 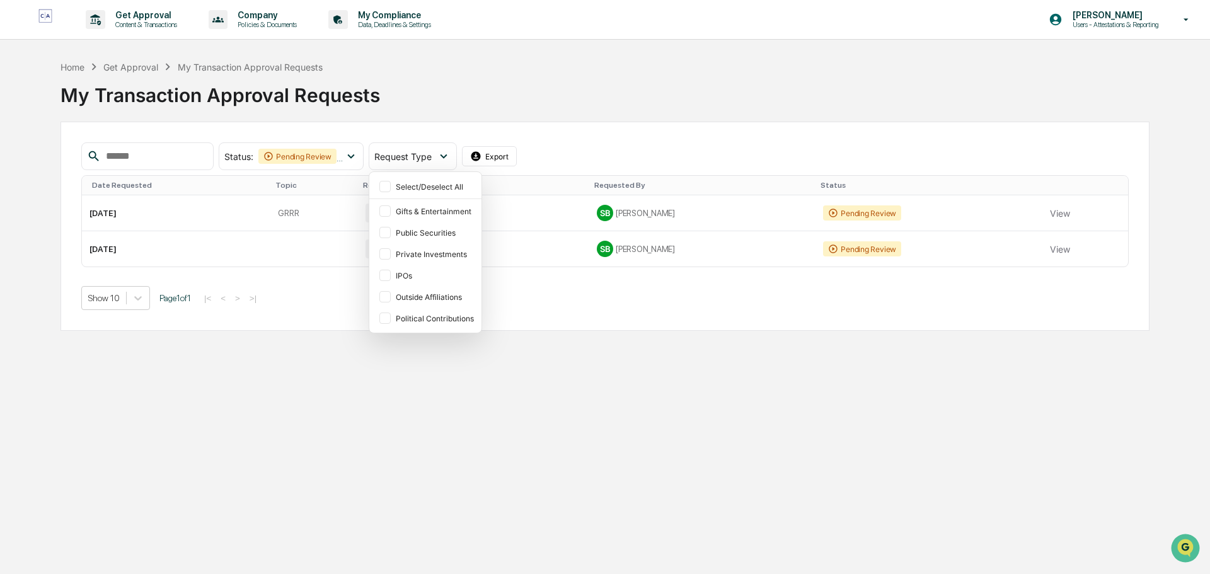 I want to click on p: Data, Deadlines & Settings, so click(x=393, y=25).